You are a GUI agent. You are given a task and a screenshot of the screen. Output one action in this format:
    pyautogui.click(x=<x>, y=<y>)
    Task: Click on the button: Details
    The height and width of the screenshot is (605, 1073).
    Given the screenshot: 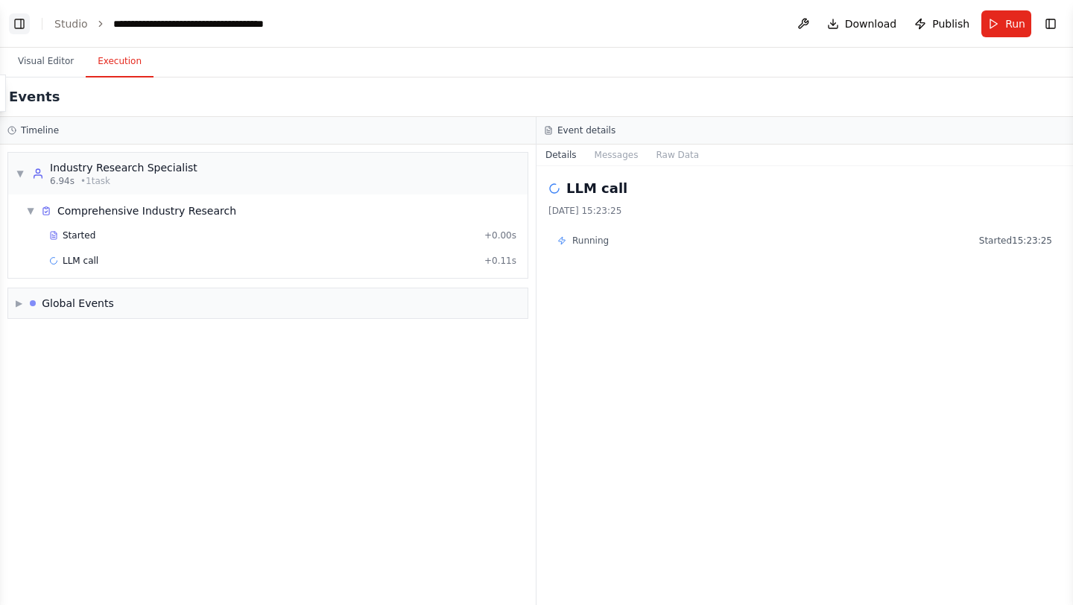 What is the action you would take?
    pyautogui.click(x=561, y=155)
    